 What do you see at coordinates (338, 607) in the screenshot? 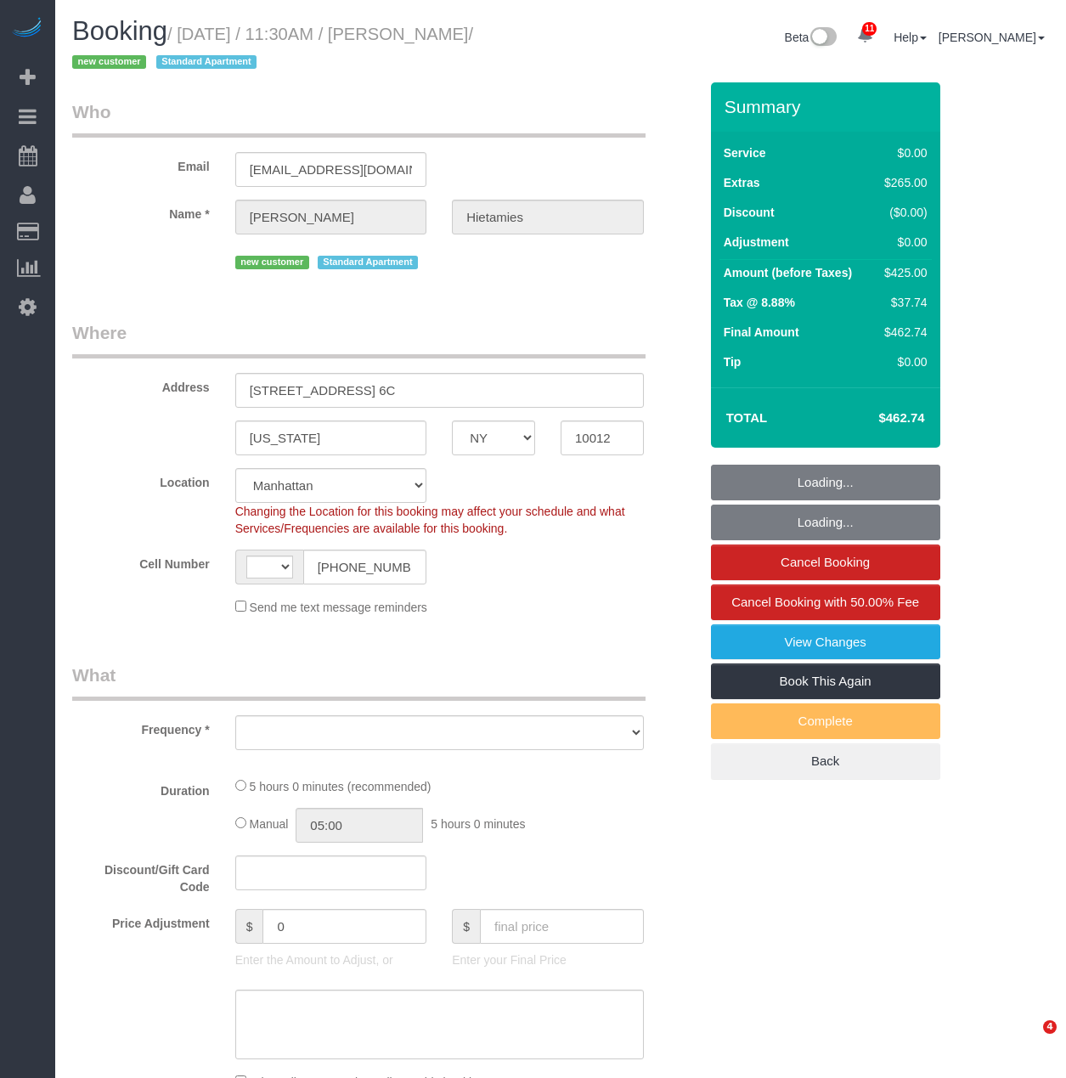
I see `span: Send me text message reminders` at bounding box center [338, 607].